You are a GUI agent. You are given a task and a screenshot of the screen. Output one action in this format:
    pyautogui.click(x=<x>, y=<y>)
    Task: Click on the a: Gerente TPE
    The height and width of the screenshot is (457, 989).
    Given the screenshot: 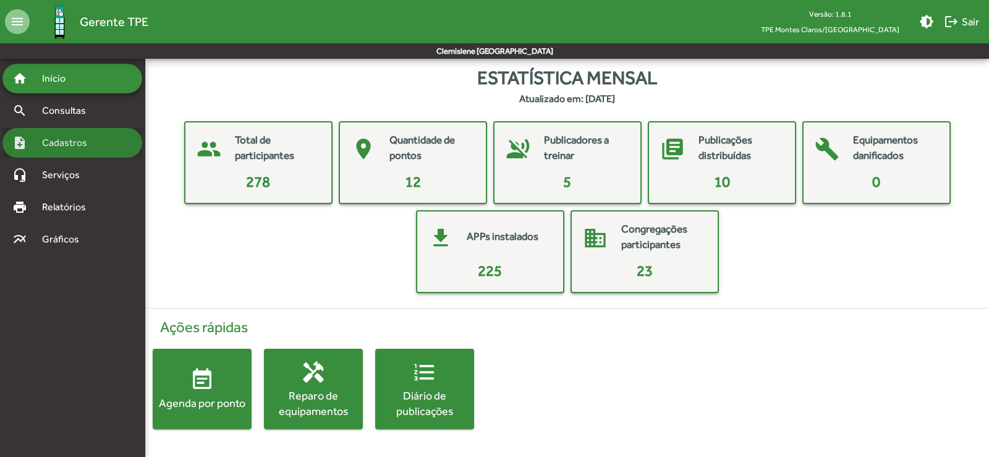 What is the action you would take?
    pyautogui.click(x=89, y=22)
    